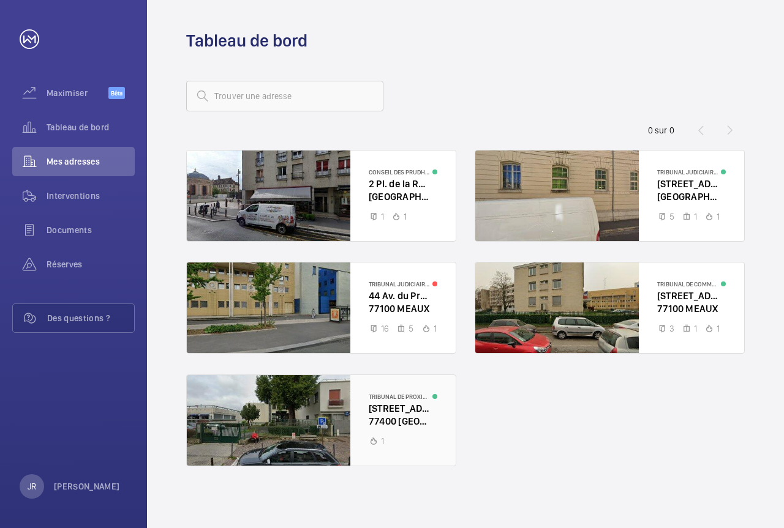 The width and height of the screenshot is (784, 528). I want to click on font: Interventions, so click(73, 196).